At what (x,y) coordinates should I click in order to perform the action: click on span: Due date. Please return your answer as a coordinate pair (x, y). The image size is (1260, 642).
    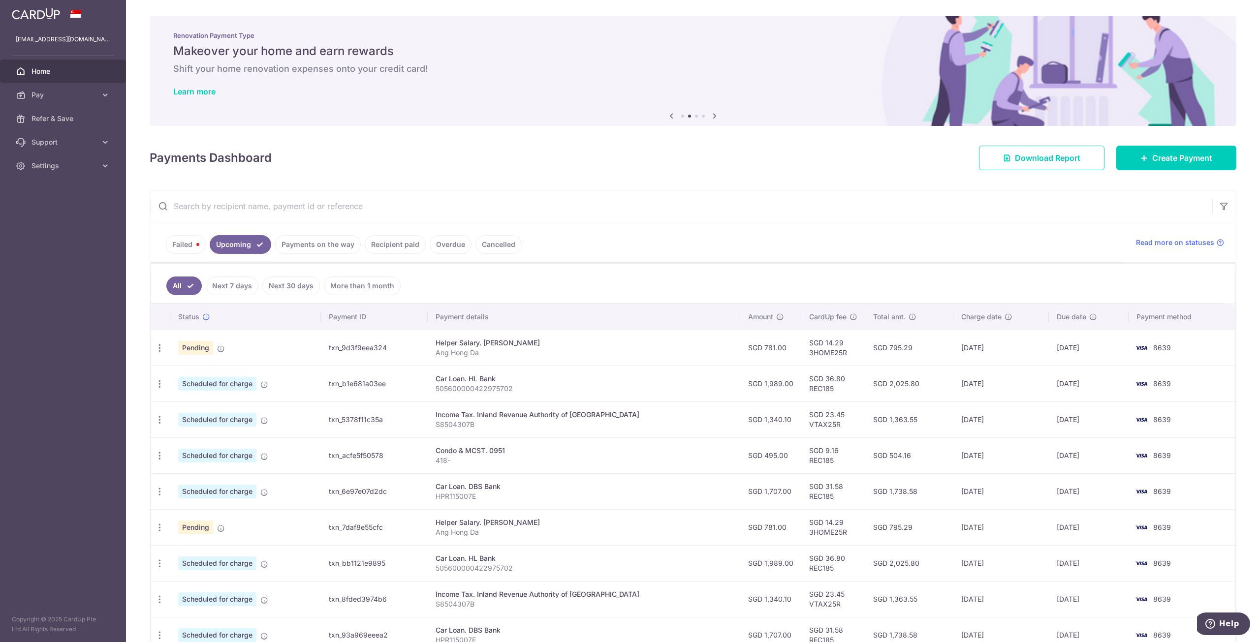
    Looking at the image, I should click on (1071, 317).